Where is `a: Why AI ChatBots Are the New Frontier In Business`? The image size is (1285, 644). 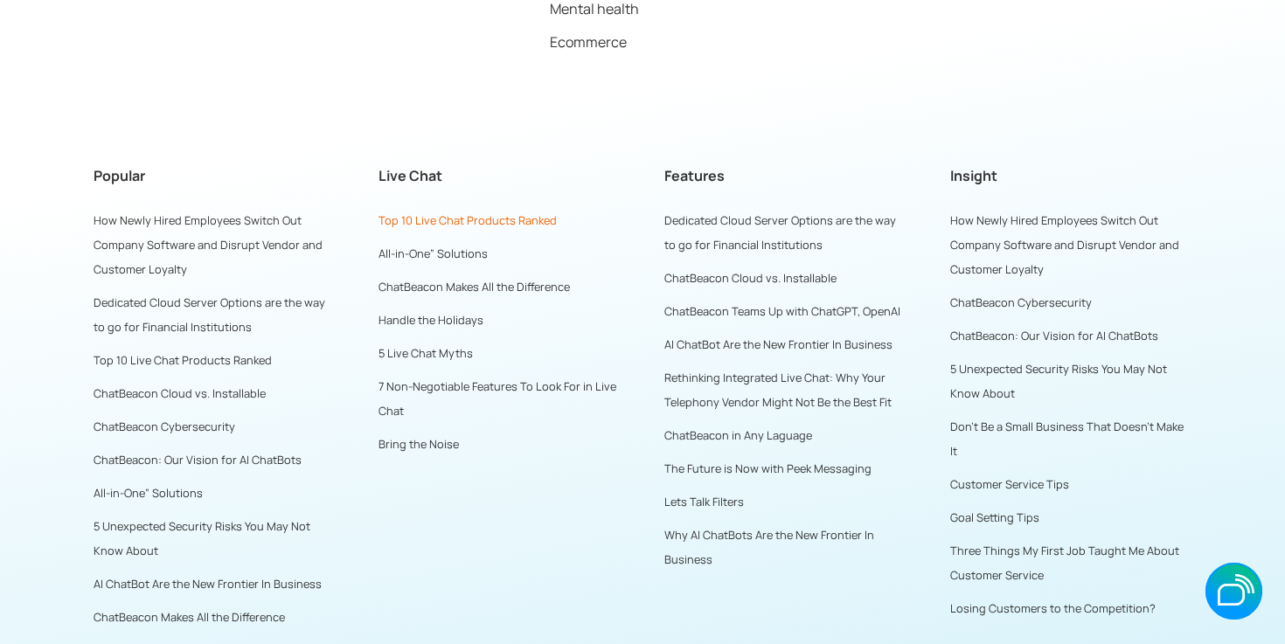 a: Why AI ChatBots Are the New Frontier In Business is located at coordinates (770, 547).